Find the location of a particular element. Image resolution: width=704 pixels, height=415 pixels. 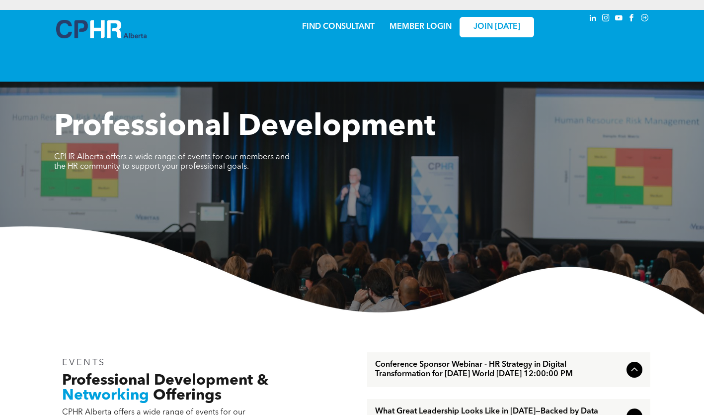

span: Professional Development is located at coordinates (245, 127).